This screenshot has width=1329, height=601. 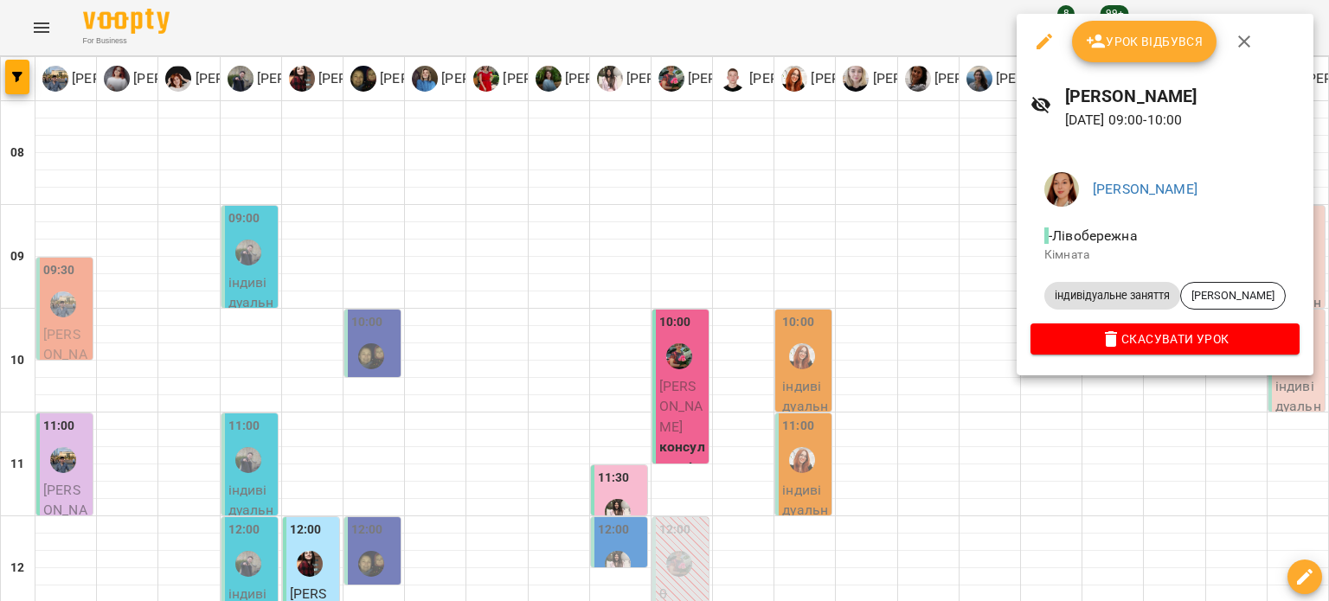 What do you see at coordinates (1144, 42) in the screenshot?
I see `button: Урок відбувся` at bounding box center [1144, 42].